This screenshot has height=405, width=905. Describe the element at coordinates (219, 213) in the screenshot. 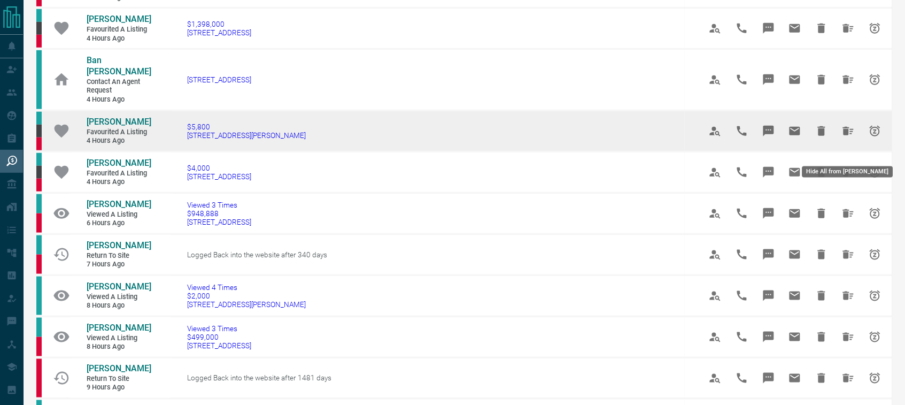

I see `span: $948,888` at that location.